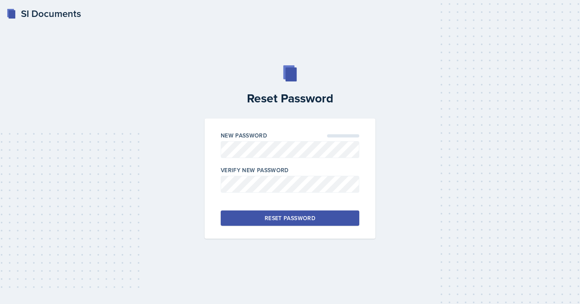 The width and height of the screenshot is (580, 304). Describe the element at coordinates (43, 14) in the screenshot. I see `div: SI Documents` at that location.